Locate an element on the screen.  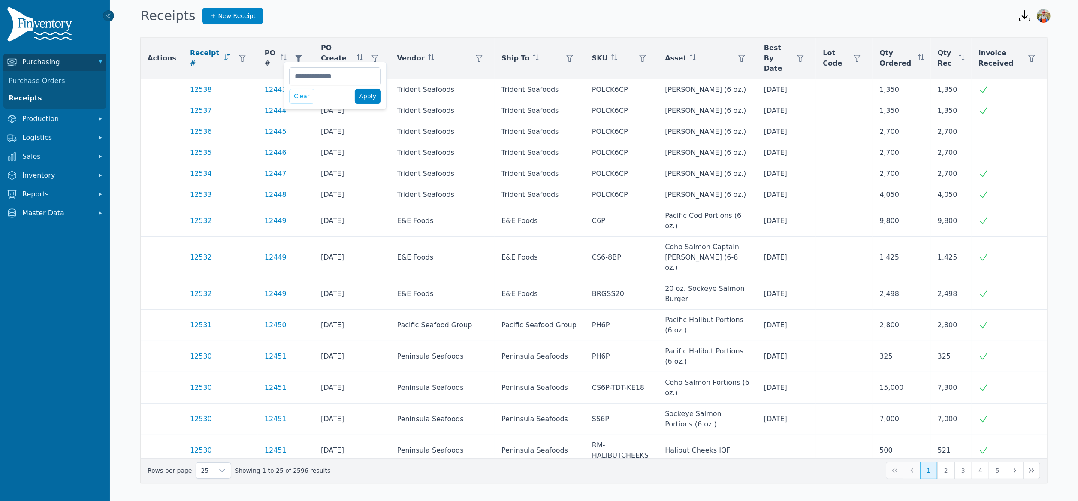
a: 12446 is located at coordinates (275, 153).